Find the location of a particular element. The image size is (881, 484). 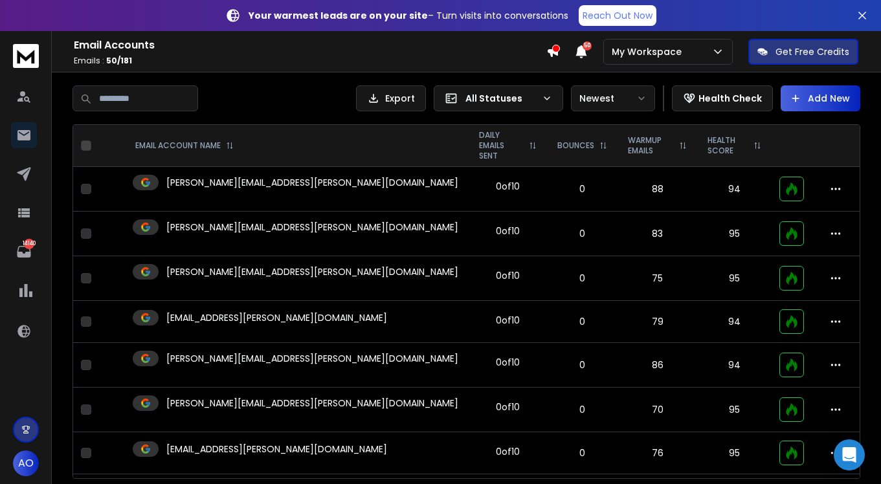

p: WARMUP EMAILS is located at coordinates (650, 146).